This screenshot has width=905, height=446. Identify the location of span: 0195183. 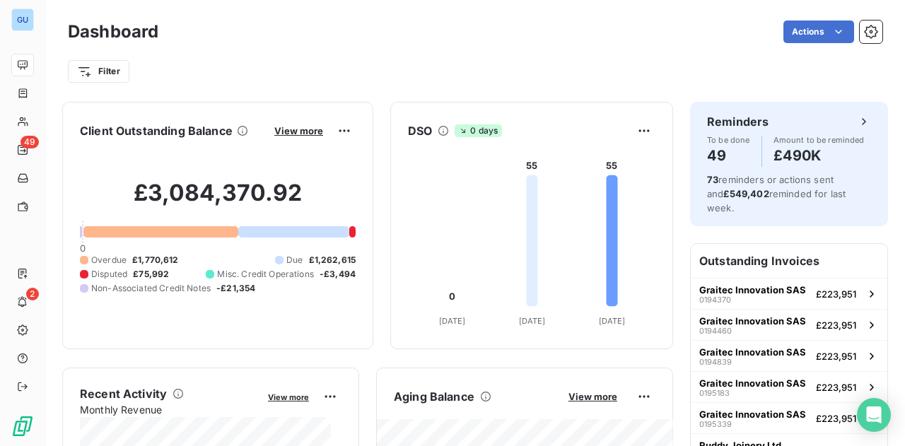
(714, 393).